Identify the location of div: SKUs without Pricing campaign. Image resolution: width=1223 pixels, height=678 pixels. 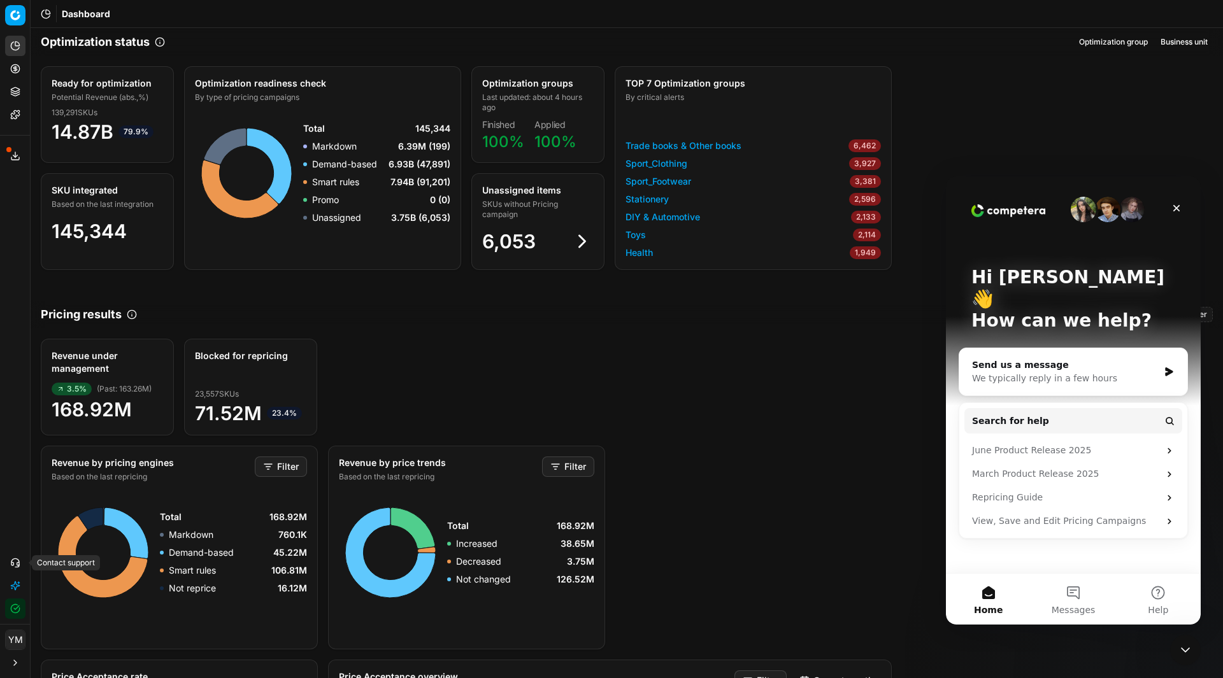
(536, 210).